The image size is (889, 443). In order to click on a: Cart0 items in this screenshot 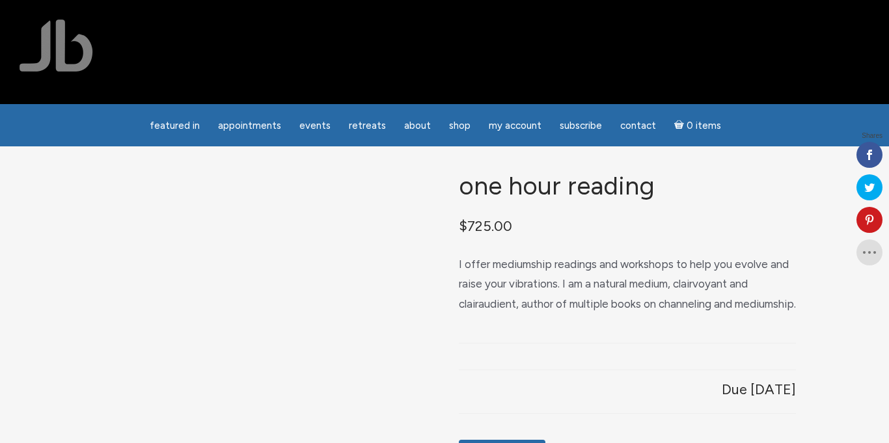, I will do `click(698, 125)`.